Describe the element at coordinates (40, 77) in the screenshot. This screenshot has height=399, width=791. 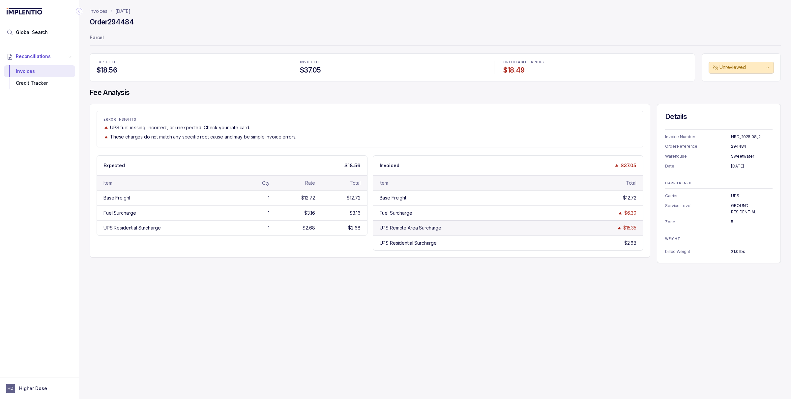
I see `div: Reconciliations` at that location.